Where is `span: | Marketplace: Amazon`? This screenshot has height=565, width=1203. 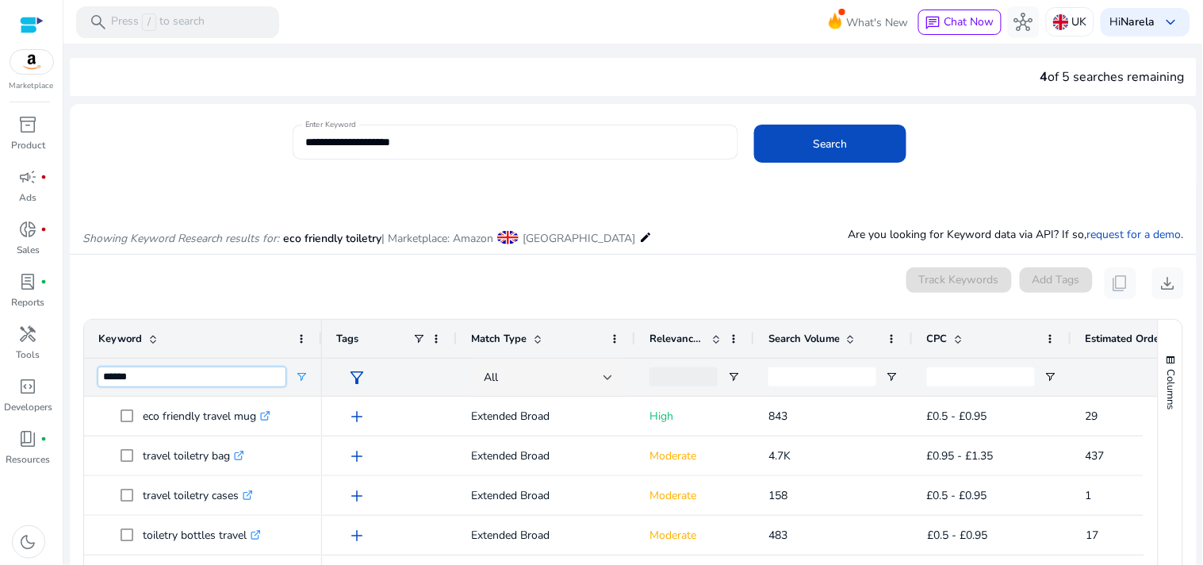
span: | Marketplace: Amazon is located at coordinates (437, 238).